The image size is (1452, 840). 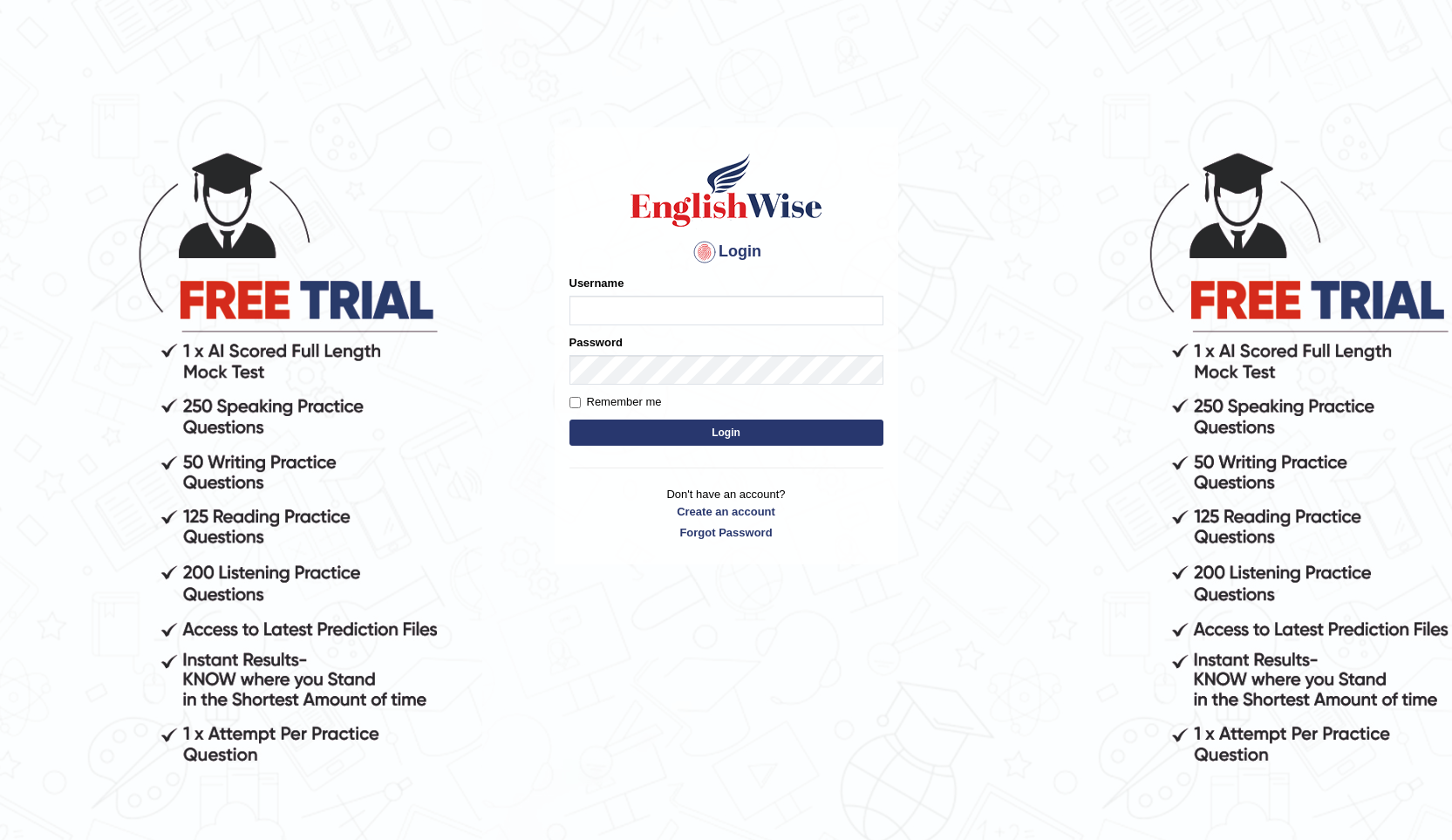 What do you see at coordinates (616, 402) in the screenshot?
I see `label: Remember me` at bounding box center [616, 402].